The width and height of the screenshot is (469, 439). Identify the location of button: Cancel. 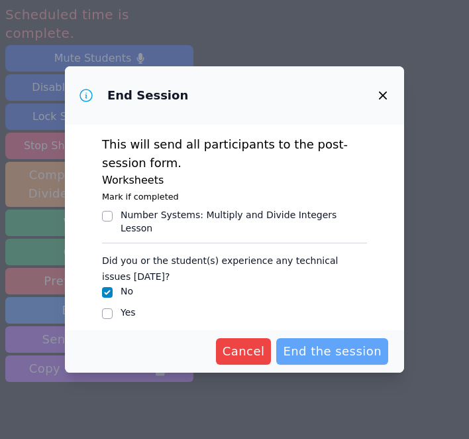
(244, 351).